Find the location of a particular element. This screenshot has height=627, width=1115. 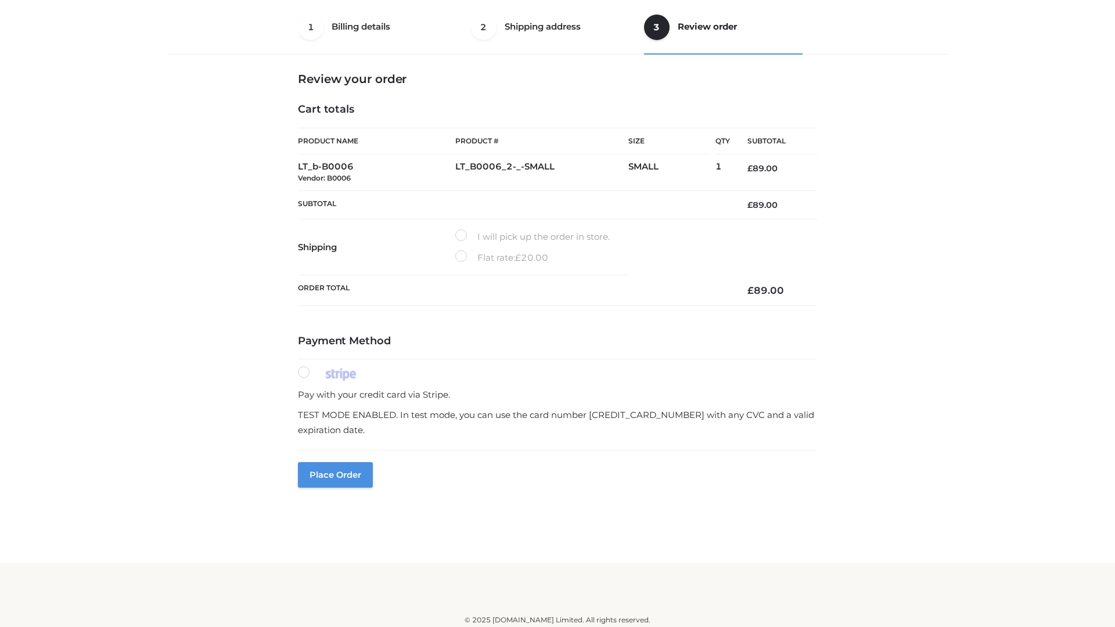

bdi: 20.00 is located at coordinates (532, 257).